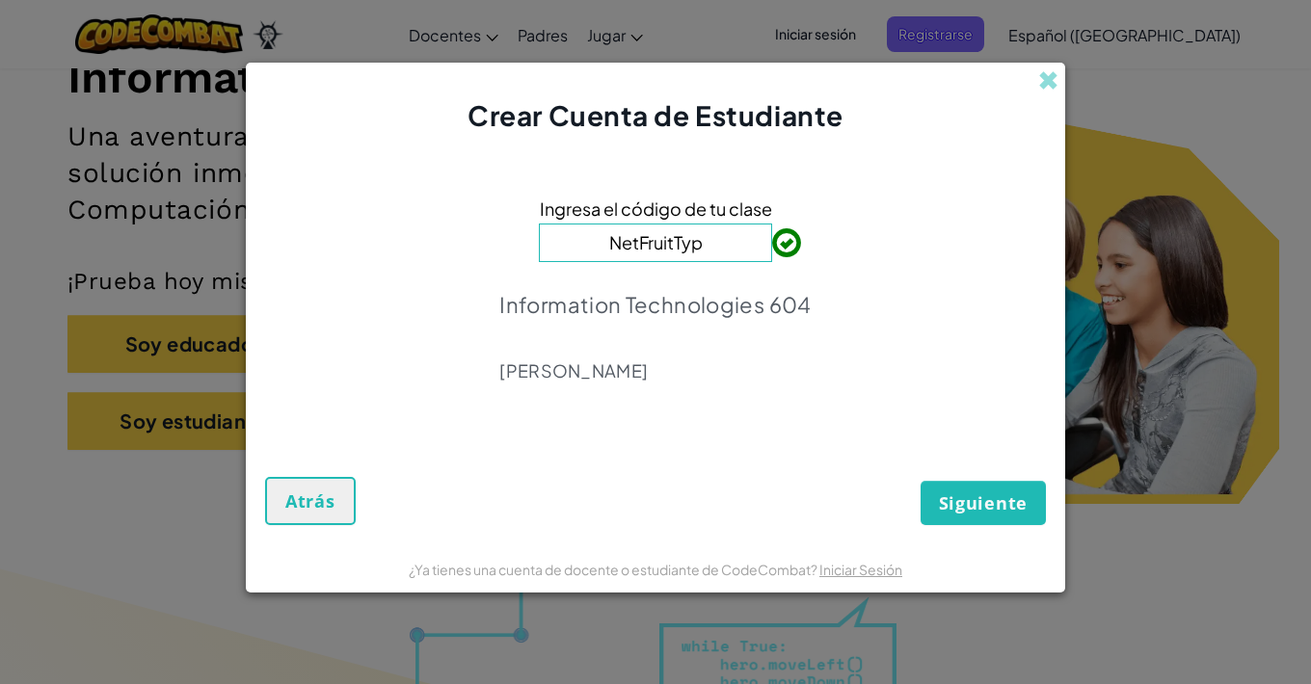 This screenshot has height=684, width=1311. What do you see at coordinates (310, 501) in the screenshot?
I see `button: Atrás` at bounding box center [310, 501].